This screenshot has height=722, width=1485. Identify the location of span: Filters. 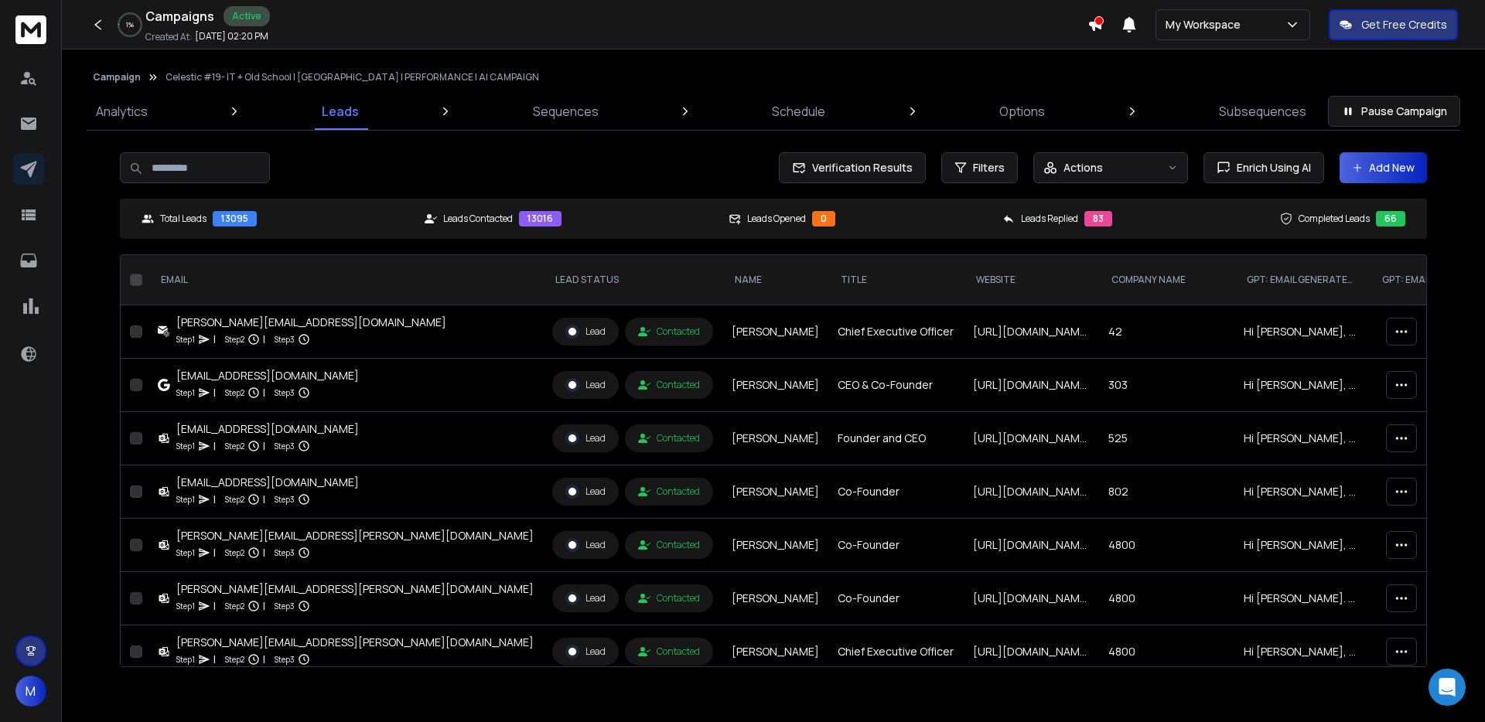
(988, 168).